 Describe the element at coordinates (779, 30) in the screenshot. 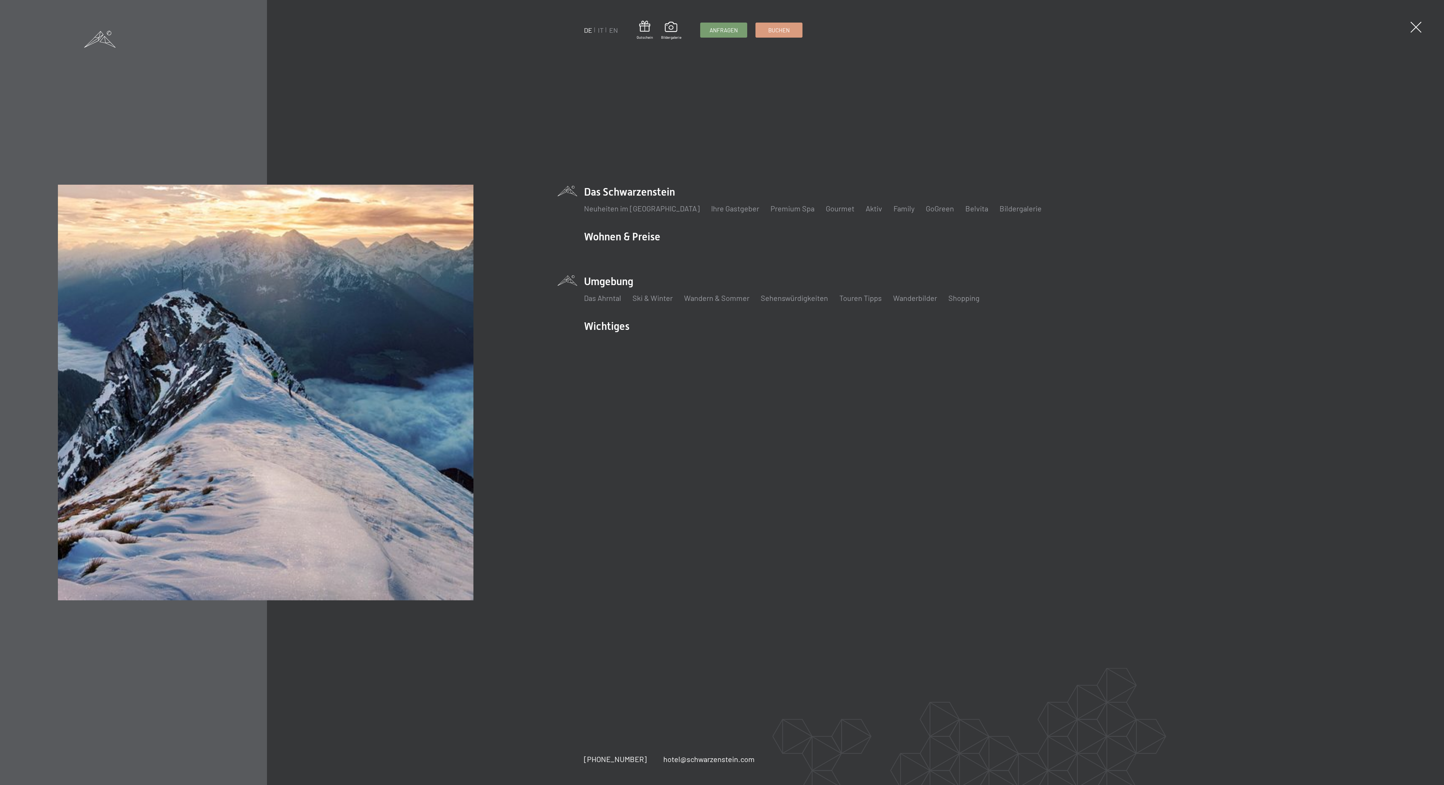

I see `a: Buchen` at that location.